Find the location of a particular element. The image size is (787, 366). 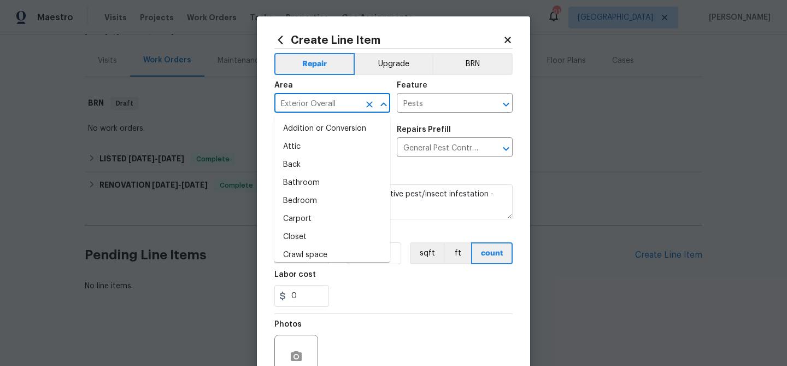

h5: Labor cost is located at coordinates (295, 274).